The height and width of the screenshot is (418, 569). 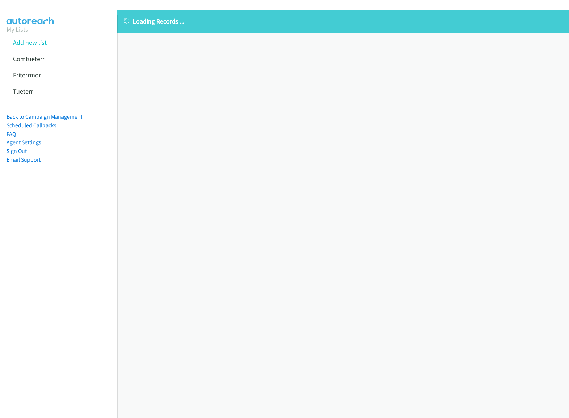 What do you see at coordinates (343, 21) in the screenshot?
I see `p: Loading Records ...` at bounding box center [343, 21].